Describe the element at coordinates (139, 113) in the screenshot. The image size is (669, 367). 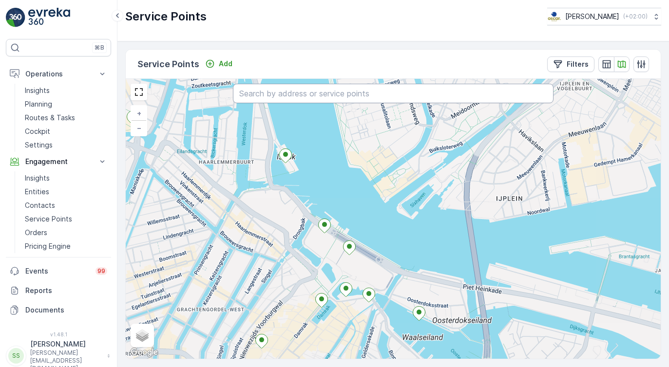
I see `a: Zoom In` at that location.